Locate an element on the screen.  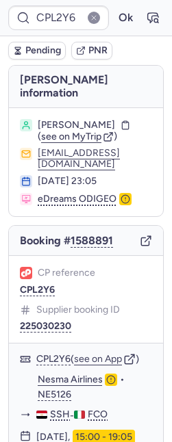
button: NE5126 is located at coordinates (54, 395).